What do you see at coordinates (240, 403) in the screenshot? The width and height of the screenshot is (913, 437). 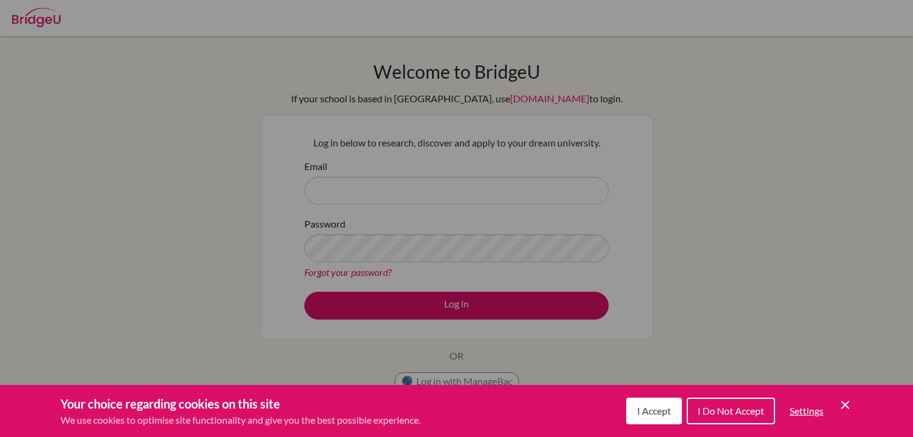 I see `h3: Your choice regarding cookies on this site` at bounding box center [240, 403].